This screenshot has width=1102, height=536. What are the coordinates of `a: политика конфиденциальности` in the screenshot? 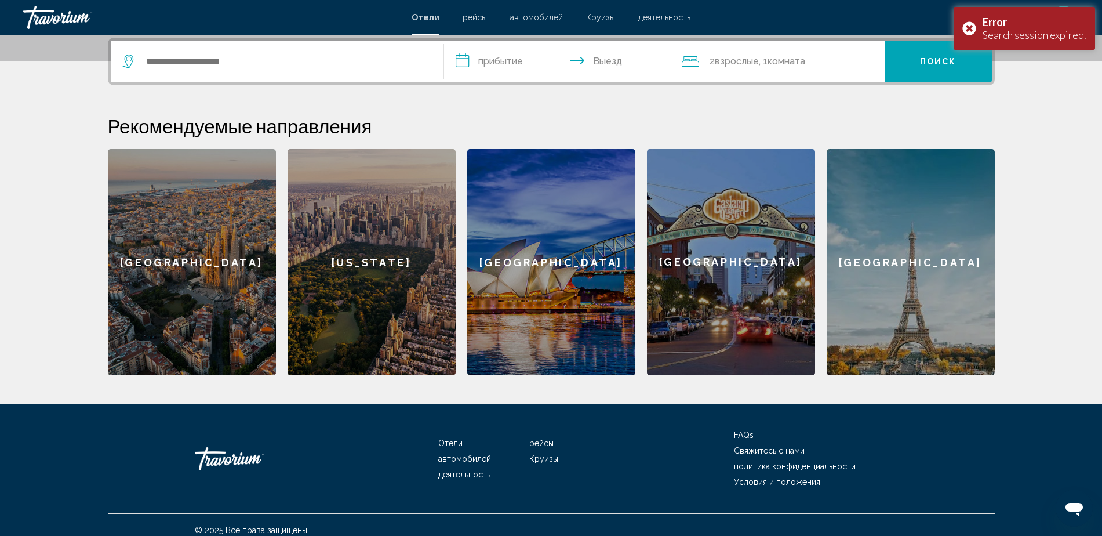 It's located at (795, 466).